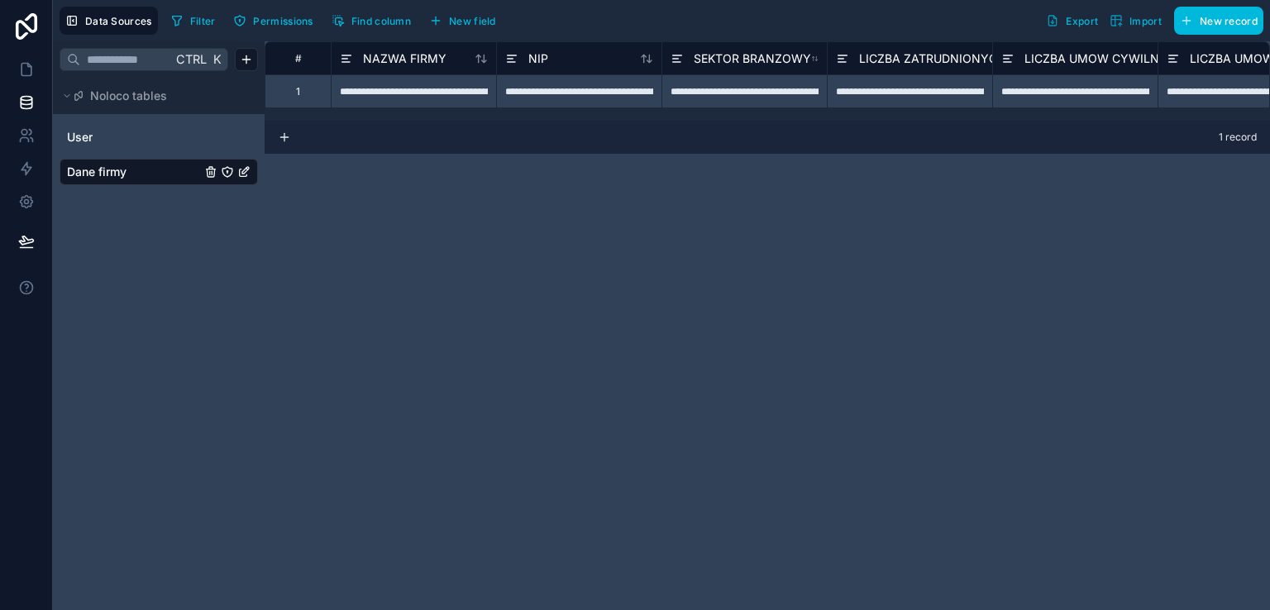 The width and height of the screenshot is (1270, 610). I want to click on span: 1 record, so click(1238, 137).